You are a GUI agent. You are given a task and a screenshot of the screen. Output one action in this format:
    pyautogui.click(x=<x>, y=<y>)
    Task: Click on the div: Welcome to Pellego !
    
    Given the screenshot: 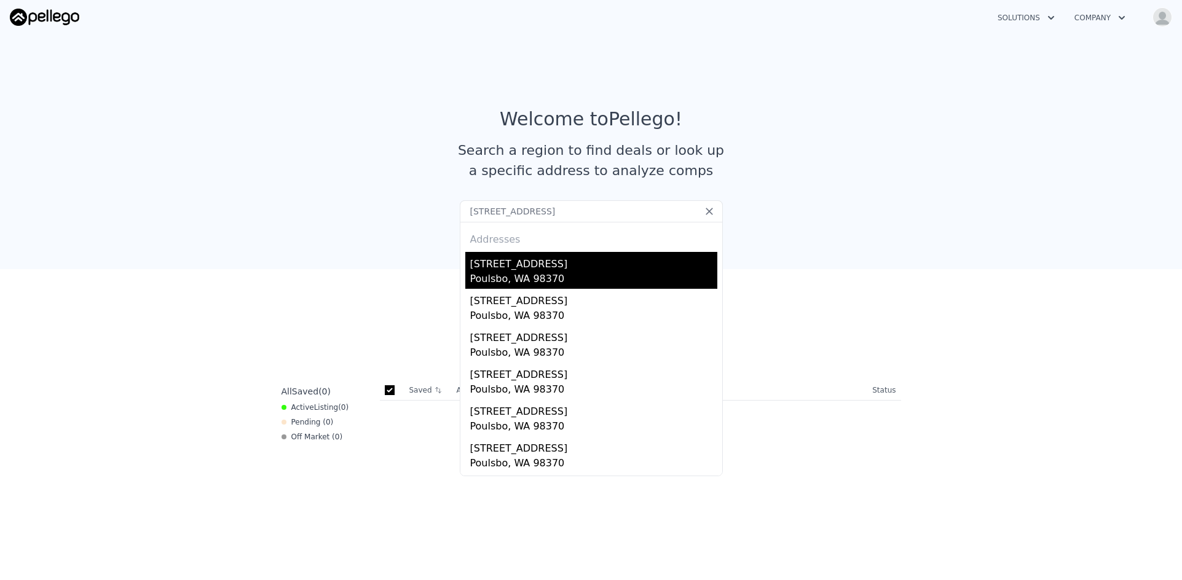 What is the action you would take?
    pyautogui.click(x=591, y=119)
    